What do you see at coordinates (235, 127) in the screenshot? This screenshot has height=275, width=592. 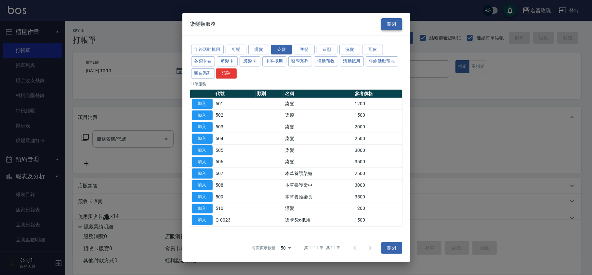 I see `td: 503` at bounding box center [235, 127].